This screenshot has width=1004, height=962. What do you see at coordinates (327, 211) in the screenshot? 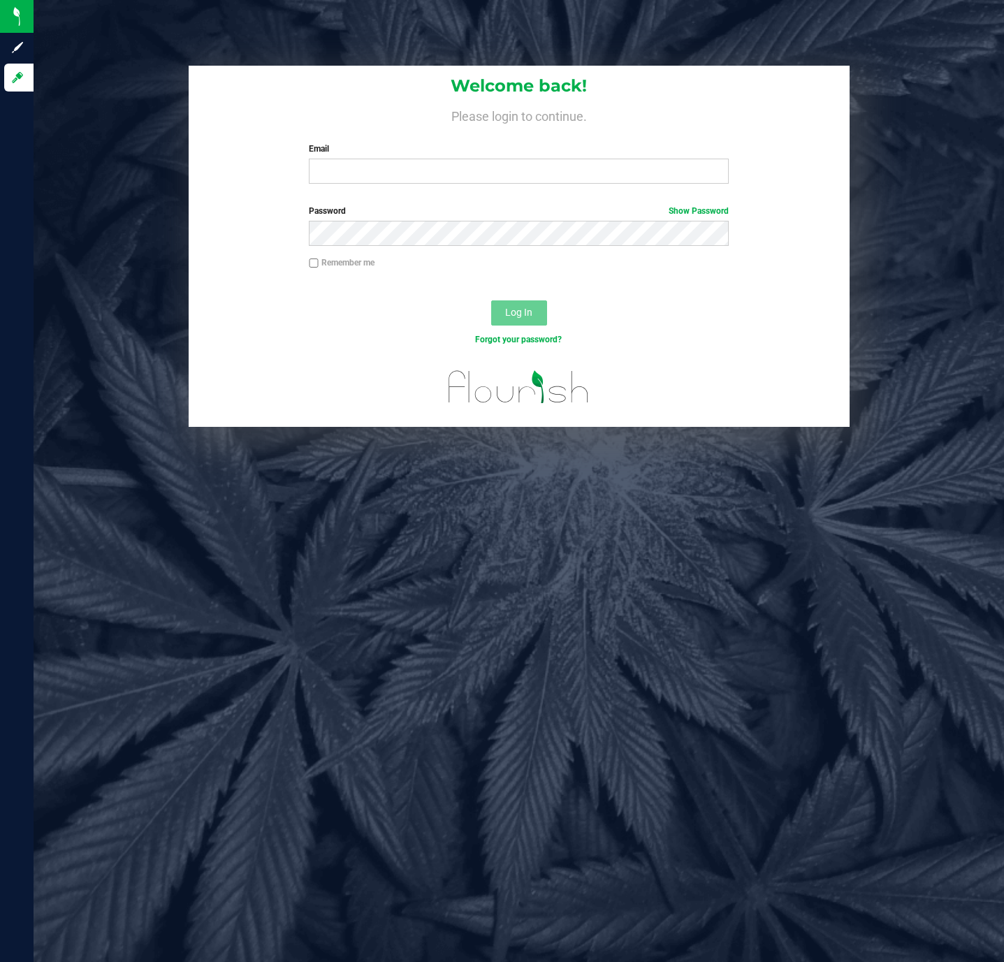
I see `span: Password` at bounding box center [327, 211].